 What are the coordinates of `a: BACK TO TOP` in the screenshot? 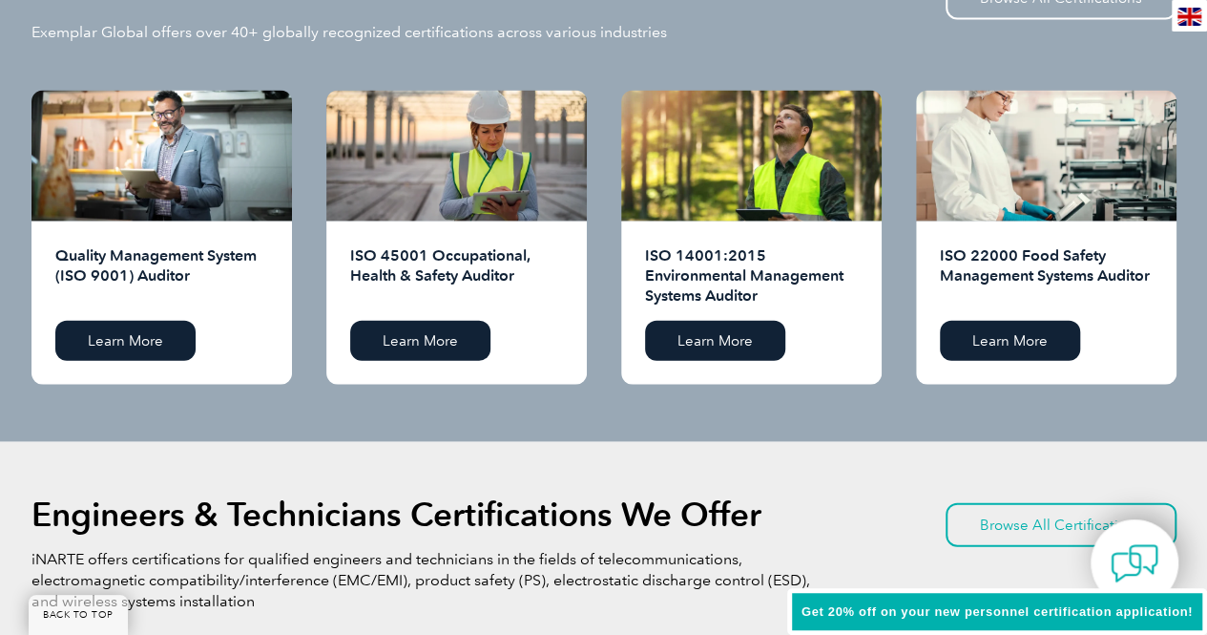 It's located at (78, 615).